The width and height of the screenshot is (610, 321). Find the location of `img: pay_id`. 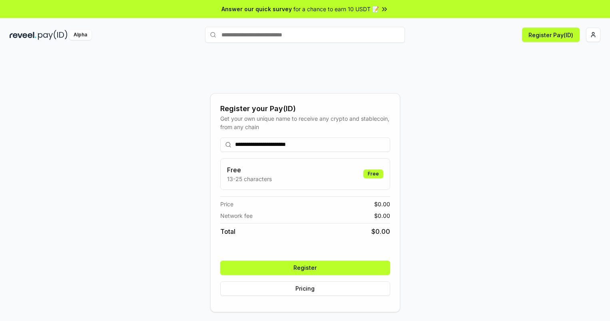

img: pay_id is located at coordinates (53, 35).